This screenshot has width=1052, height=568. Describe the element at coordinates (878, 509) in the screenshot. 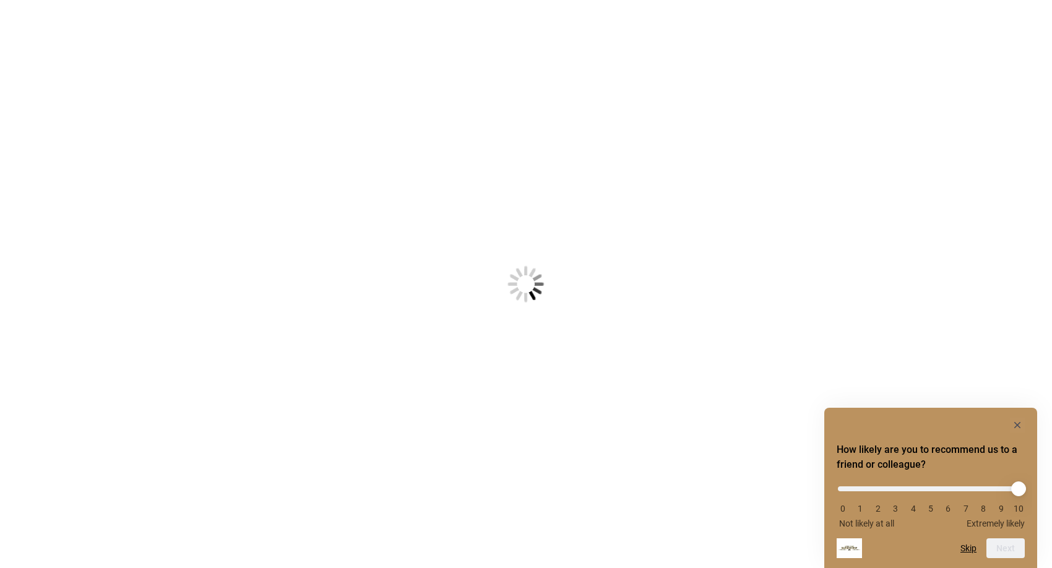

I see `li: 2` at that location.